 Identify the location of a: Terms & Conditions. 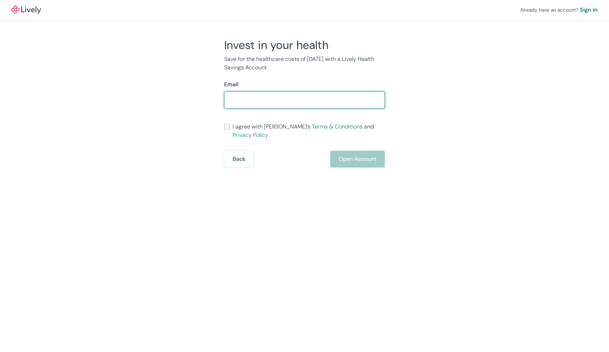
(337, 127).